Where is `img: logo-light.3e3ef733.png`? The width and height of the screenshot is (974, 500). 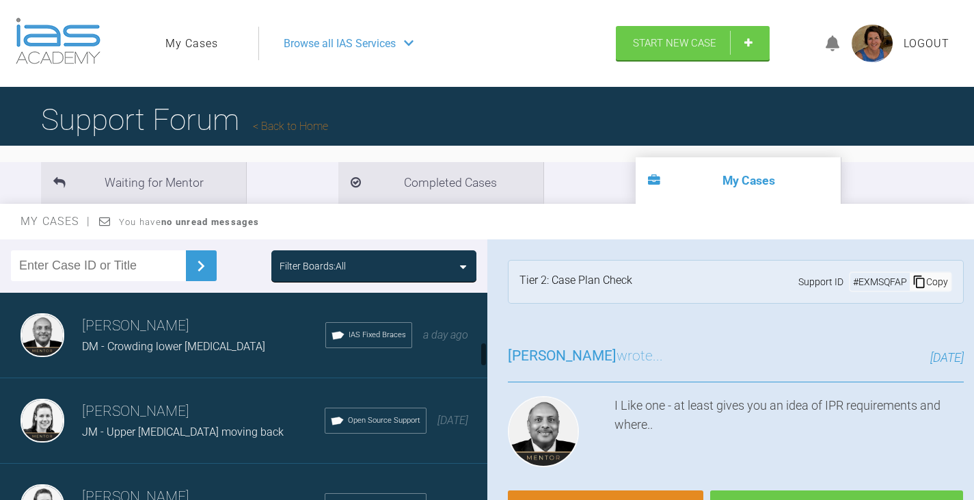
img: logo-light.3e3ef733.png is located at coordinates (58, 41).